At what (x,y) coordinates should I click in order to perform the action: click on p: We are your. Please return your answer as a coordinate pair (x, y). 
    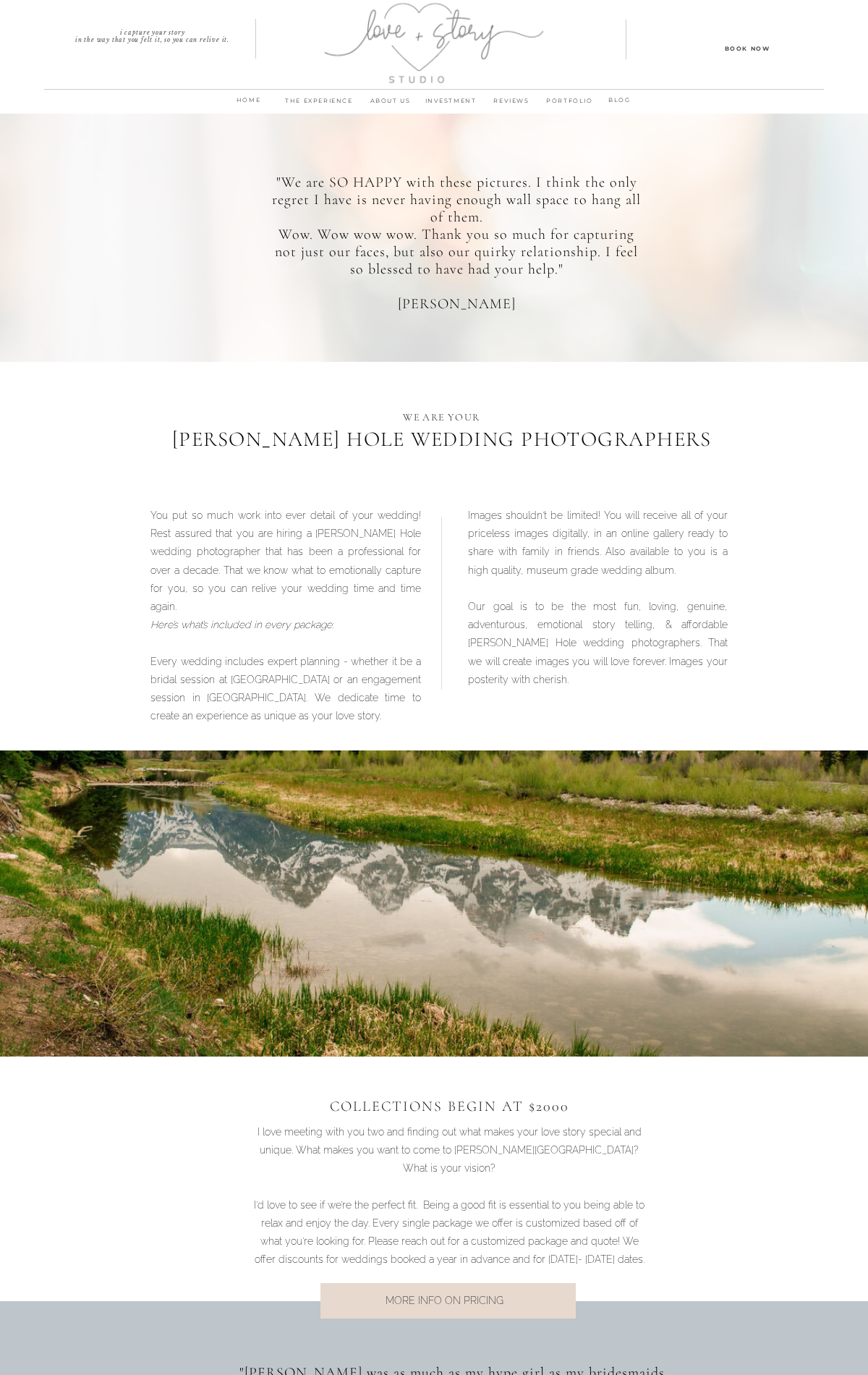
    Looking at the image, I should click on (441, 415).